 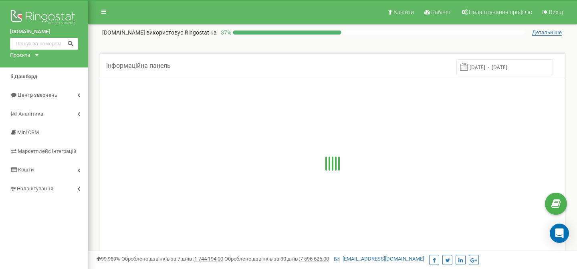 I want to click on u: 7 596 625,00, so click(x=315, y=258).